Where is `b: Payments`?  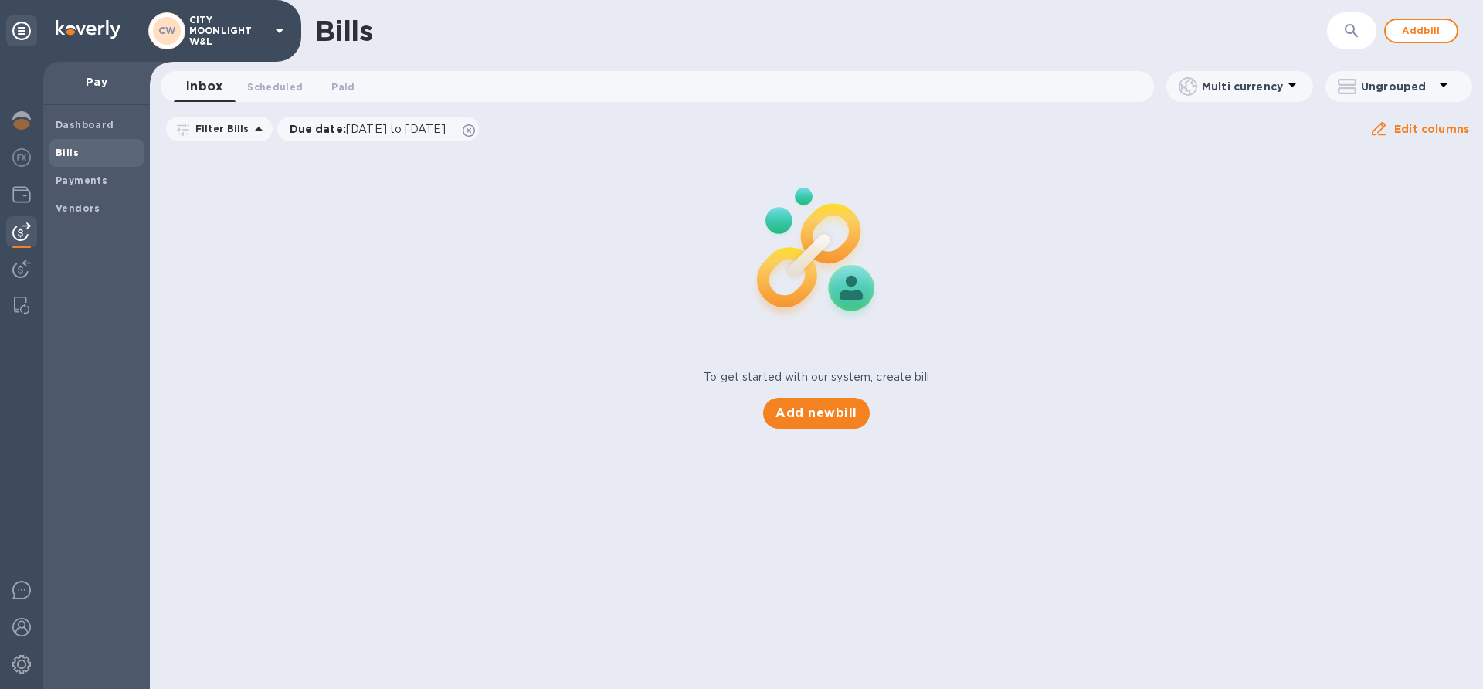 b: Payments is located at coordinates (81, 180).